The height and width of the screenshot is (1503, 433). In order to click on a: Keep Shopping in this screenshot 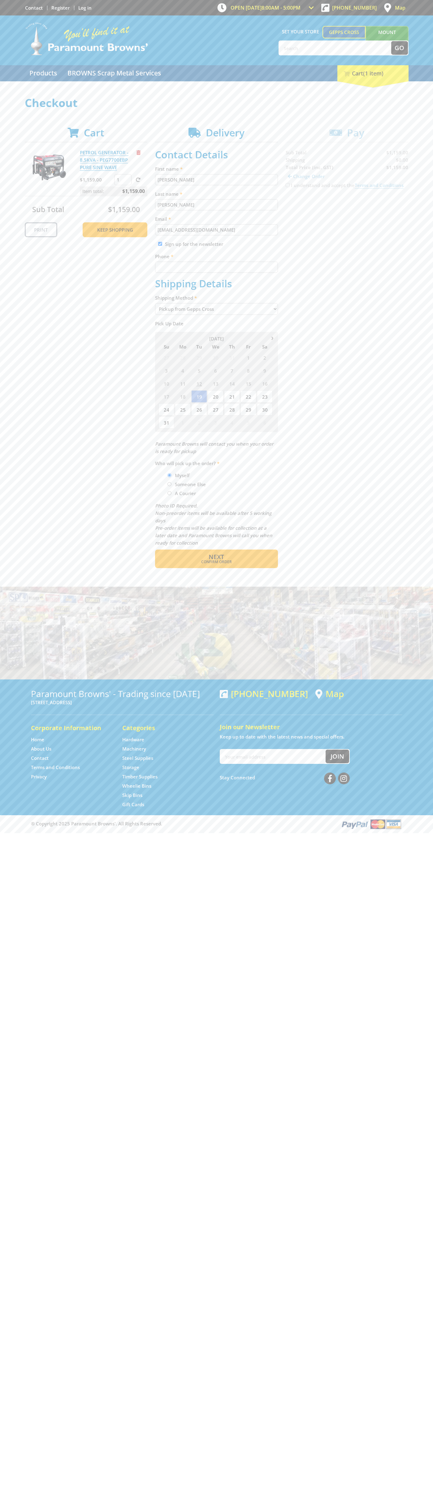, I will do `click(115, 230)`.